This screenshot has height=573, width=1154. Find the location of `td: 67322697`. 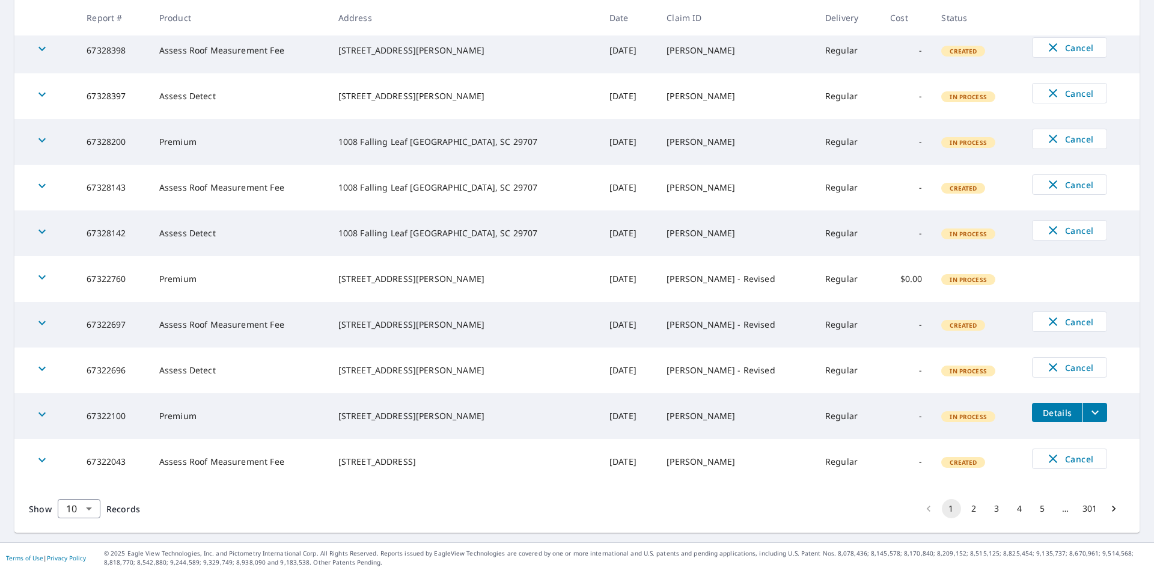

td: 67322697 is located at coordinates (113, 325).